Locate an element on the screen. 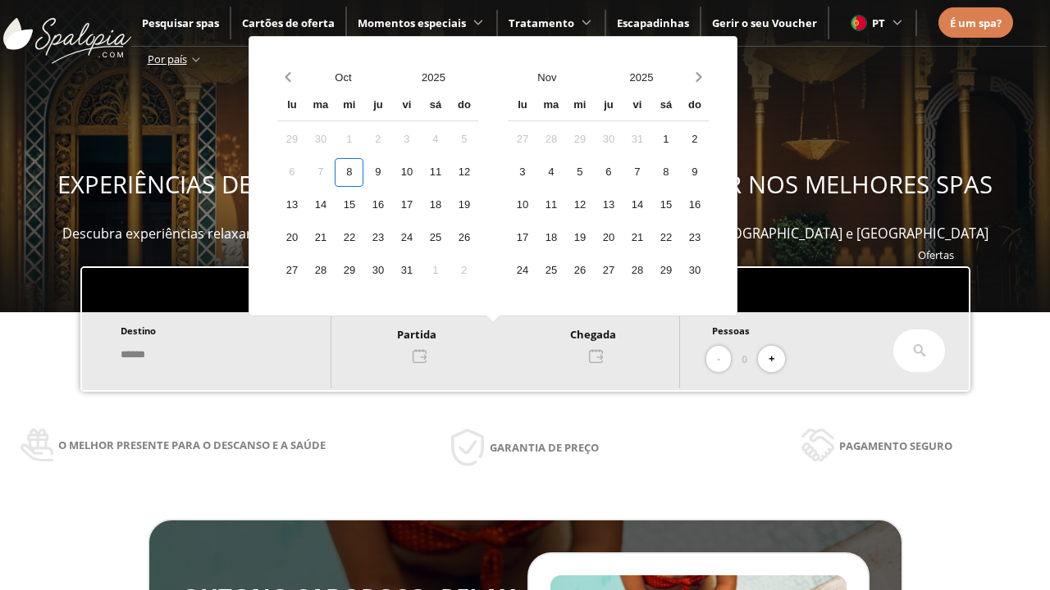 The image size is (1050, 590). div: 20 is located at coordinates (608, 238).